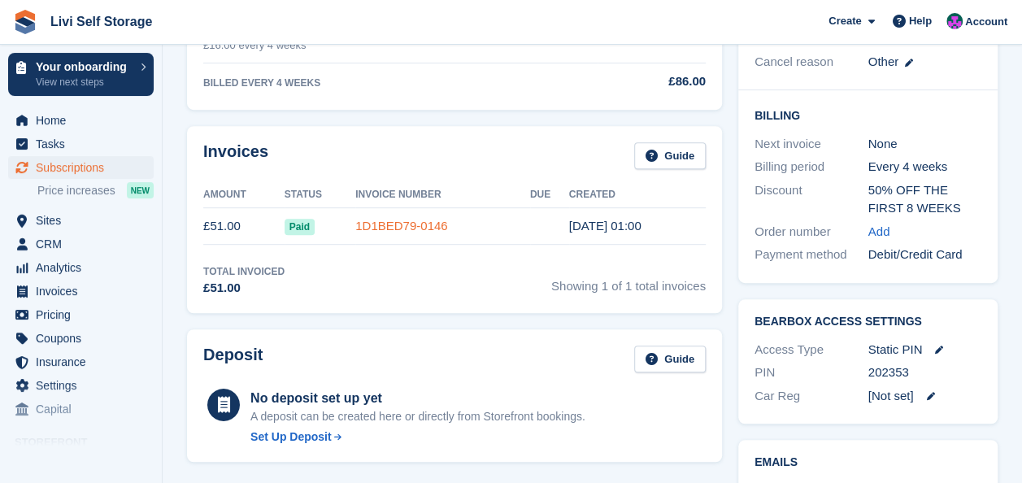  What do you see at coordinates (85, 338) in the screenshot?
I see `span: Coupons` at bounding box center [85, 338].